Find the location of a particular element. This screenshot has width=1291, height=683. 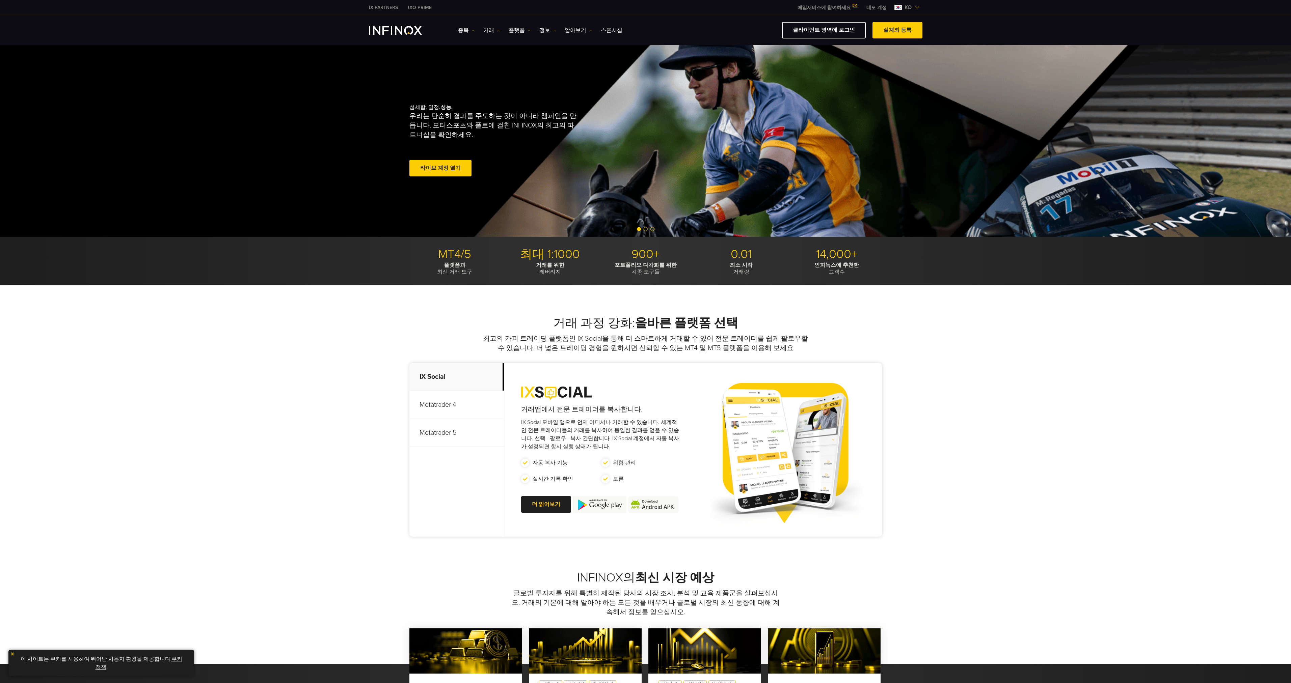

strong: 최소 시작 is located at coordinates (741, 265).